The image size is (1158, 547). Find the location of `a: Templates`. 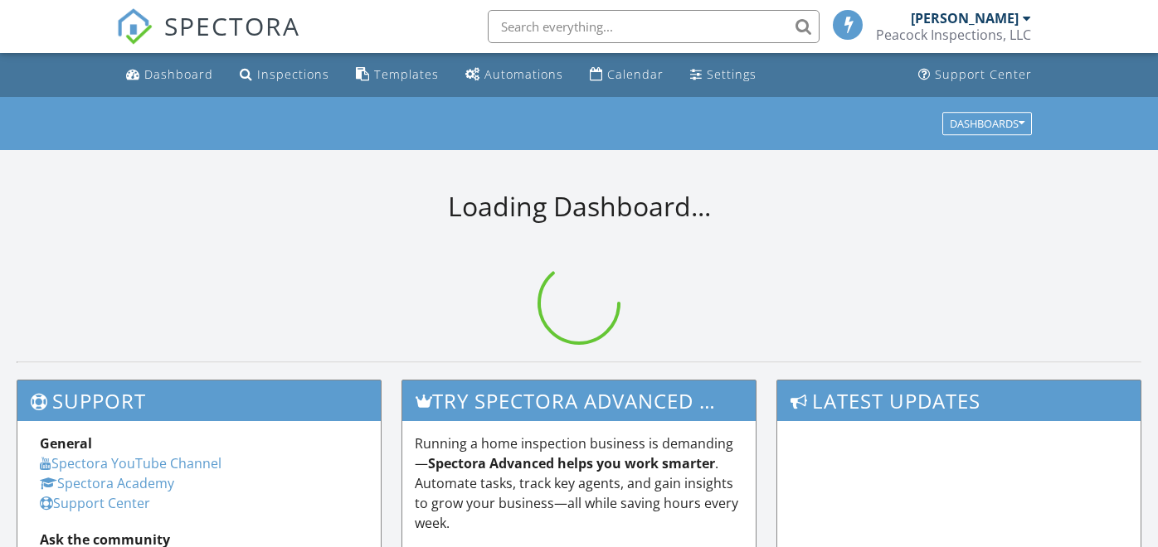

a: Templates is located at coordinates (397, 75).